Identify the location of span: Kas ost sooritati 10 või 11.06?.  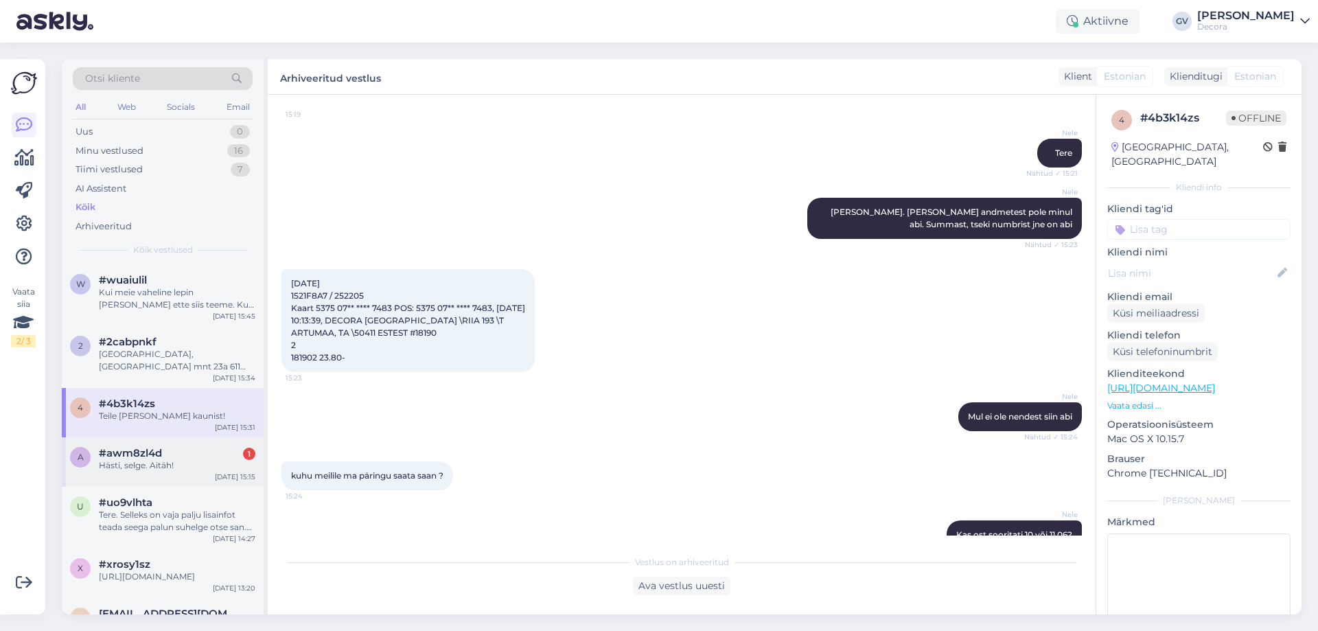
(1014, 534).